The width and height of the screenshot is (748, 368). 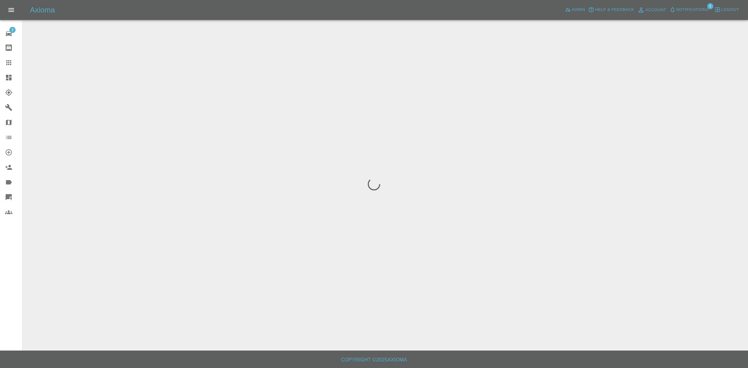 What do you see at coordinates (689, 10) in the screenshot?
I see `button: Notifications` at bounding box center [689, 10].